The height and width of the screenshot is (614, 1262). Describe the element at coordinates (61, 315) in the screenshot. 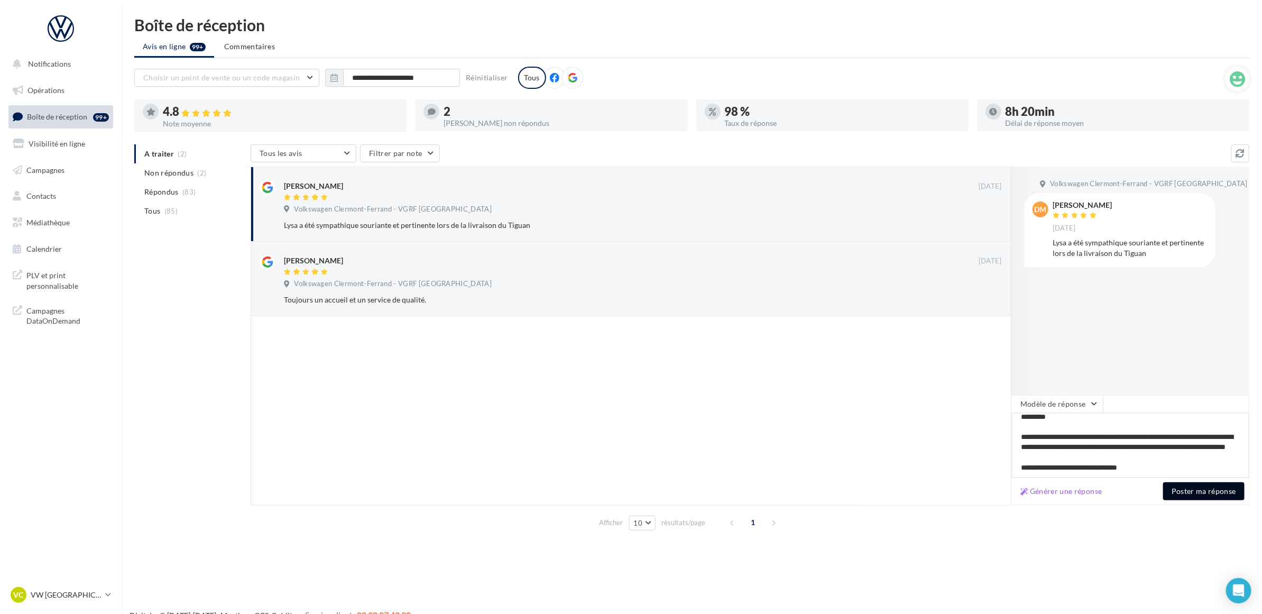

I see `a: Campagnes DataOnDemand` at that location.